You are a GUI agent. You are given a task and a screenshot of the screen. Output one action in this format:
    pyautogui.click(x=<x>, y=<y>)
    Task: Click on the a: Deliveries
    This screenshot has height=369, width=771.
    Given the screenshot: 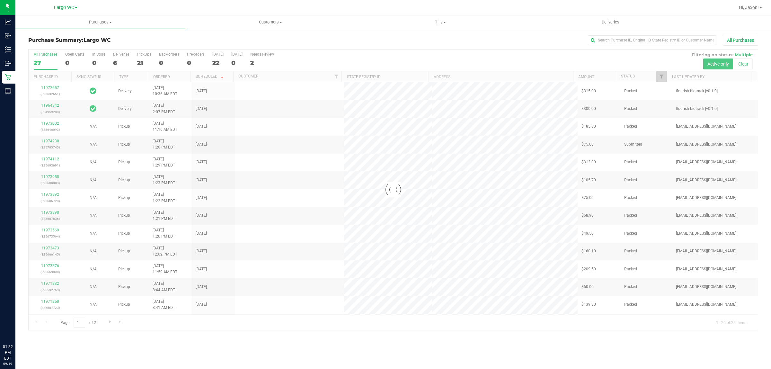 What is the action you would take?
    pyautogui.click(x=610, y=22)
    